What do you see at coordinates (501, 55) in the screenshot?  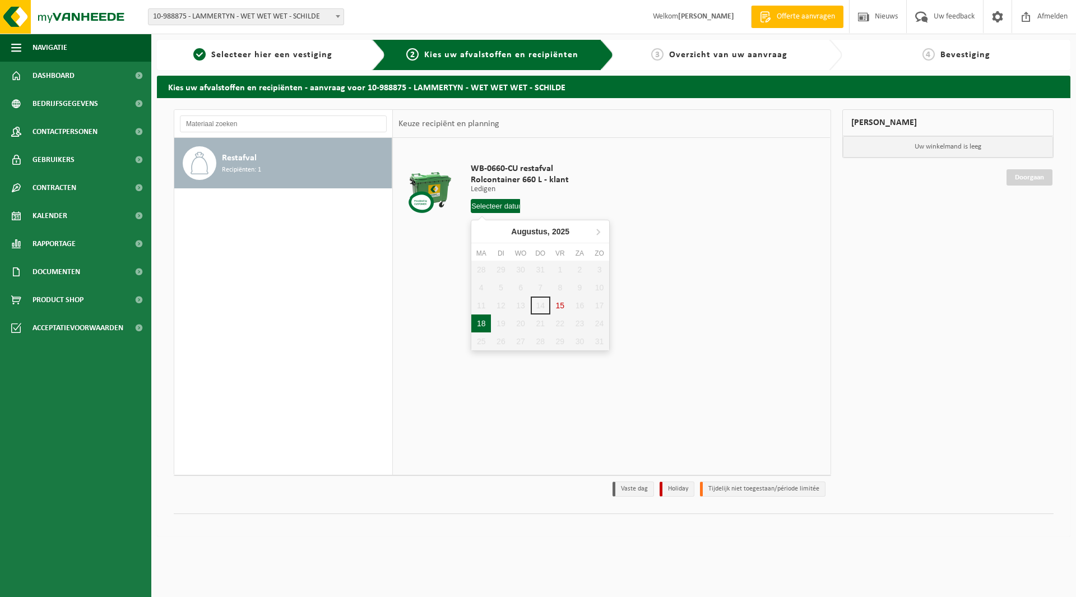 I see `span: Kies uw afvalstoffen en recipiënten` at bounding box center [501, 55].